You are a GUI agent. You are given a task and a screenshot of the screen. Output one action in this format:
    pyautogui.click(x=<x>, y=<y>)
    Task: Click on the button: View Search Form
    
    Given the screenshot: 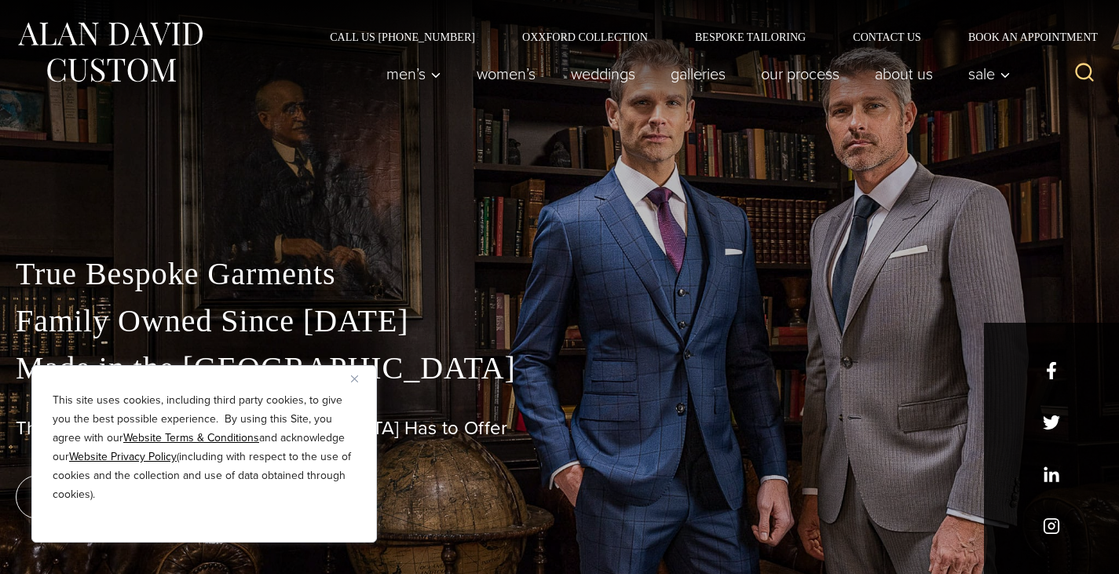 What is the action you would take?
    pyautogui.click(x=1084, y=74)
    